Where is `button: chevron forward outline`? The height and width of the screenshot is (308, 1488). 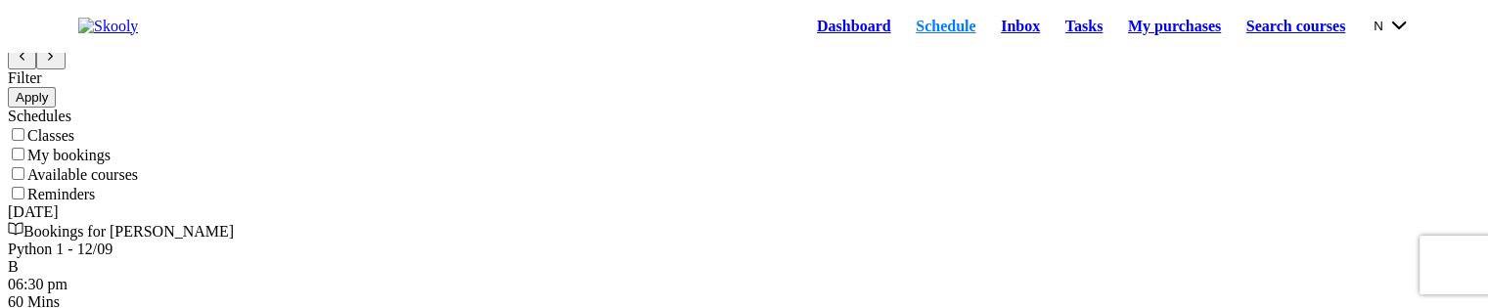
button: chevron forward outline is located at coordinates (50, 58).